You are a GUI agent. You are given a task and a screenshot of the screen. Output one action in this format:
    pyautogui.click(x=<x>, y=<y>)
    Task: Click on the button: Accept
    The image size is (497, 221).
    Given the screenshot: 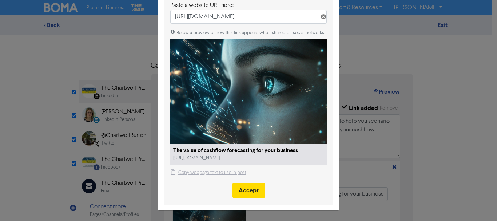 What is the action you would take?
    pyautogui.click(x=248, y=190)
    